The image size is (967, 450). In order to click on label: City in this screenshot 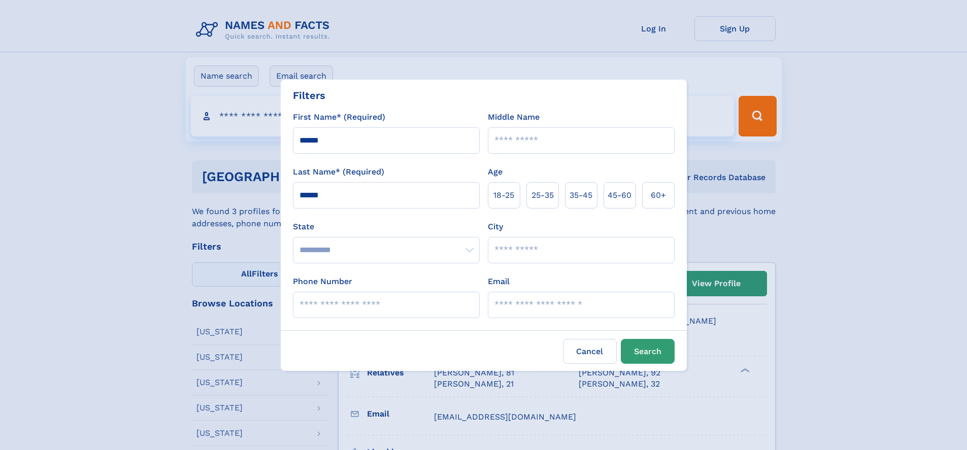, I will do `click(496, 227)`.